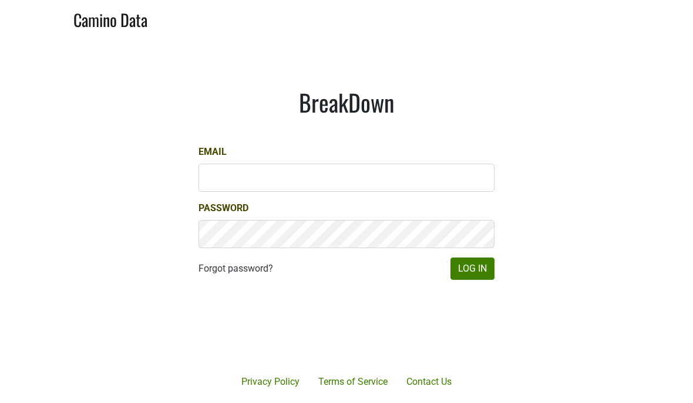 Image resolution: width=693 pixels, height=403 pixels. What do you see at coordinates (110, 18) in the screenshot?
I see `a: Camino Data` at bounding box center [110, 18].